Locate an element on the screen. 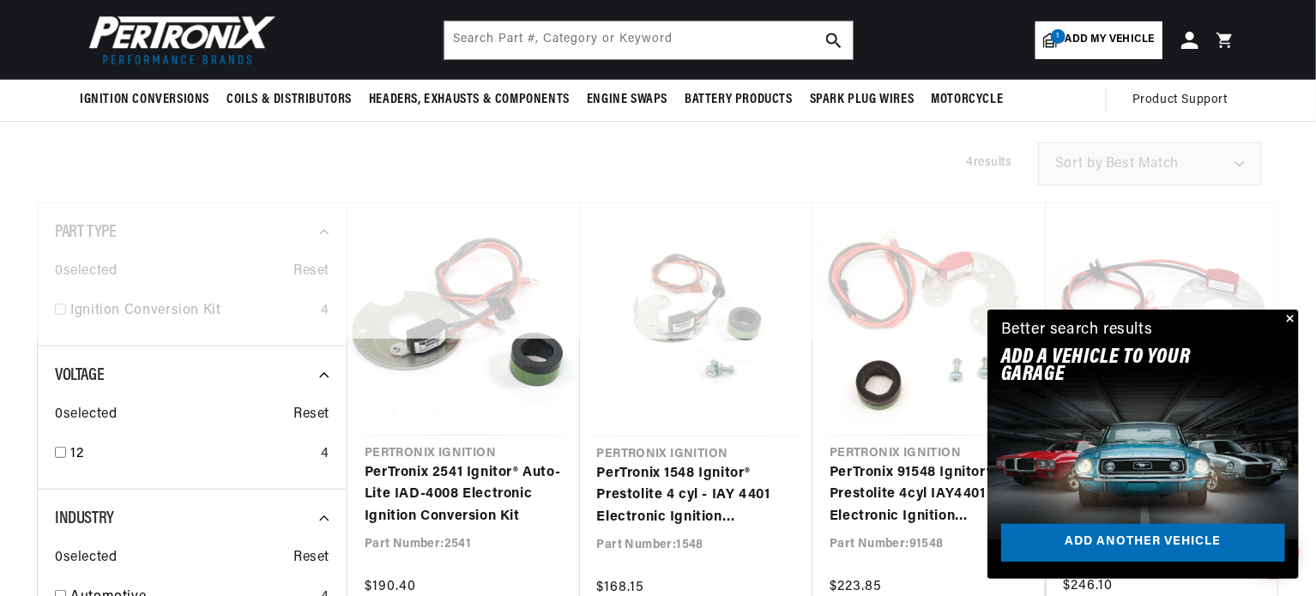  summary: Engine Swaps is located at coordinates (627, 100).